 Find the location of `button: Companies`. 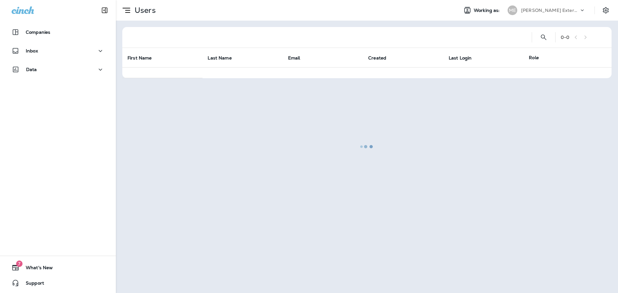

button: Companies is located at coordinates (58, 32).